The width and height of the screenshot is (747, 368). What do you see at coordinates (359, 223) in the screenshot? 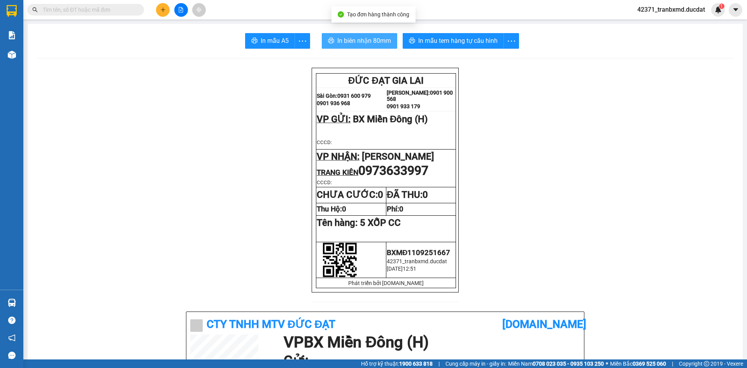
I see `span: Tên hàng:` at bounding box center [359, 223].